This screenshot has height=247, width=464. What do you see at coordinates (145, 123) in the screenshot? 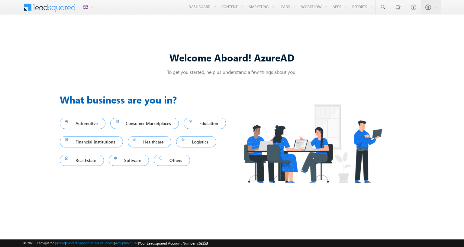
I see `span: Consumer Marketplaces` at bounding box center [145, 123].